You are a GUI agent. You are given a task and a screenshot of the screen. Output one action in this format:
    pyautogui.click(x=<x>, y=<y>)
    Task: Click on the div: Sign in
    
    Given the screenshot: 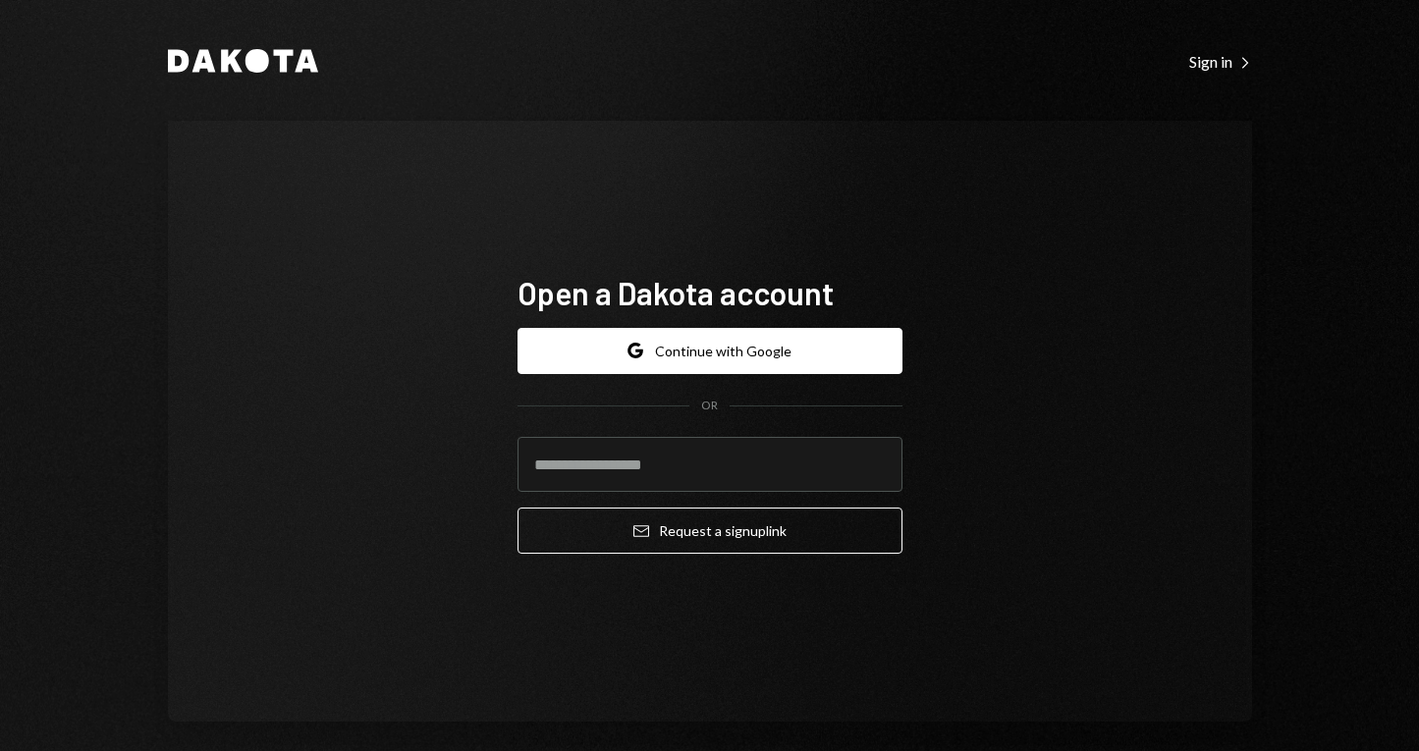 What is the action you would take?
    pyautogui.click(x=1220, y=62)
    